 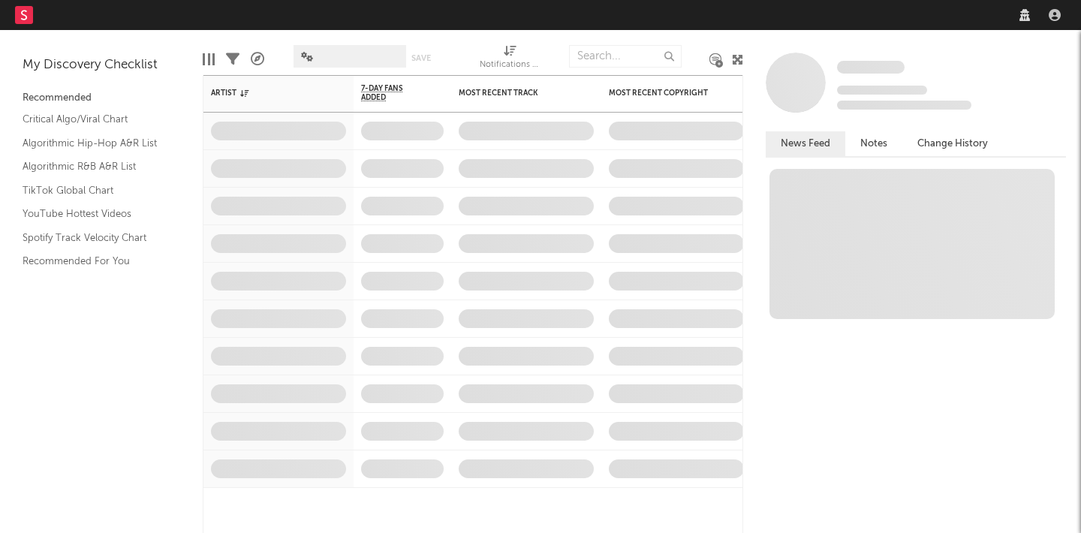 I want to click on button: Notes, so click(x=874, y=143).